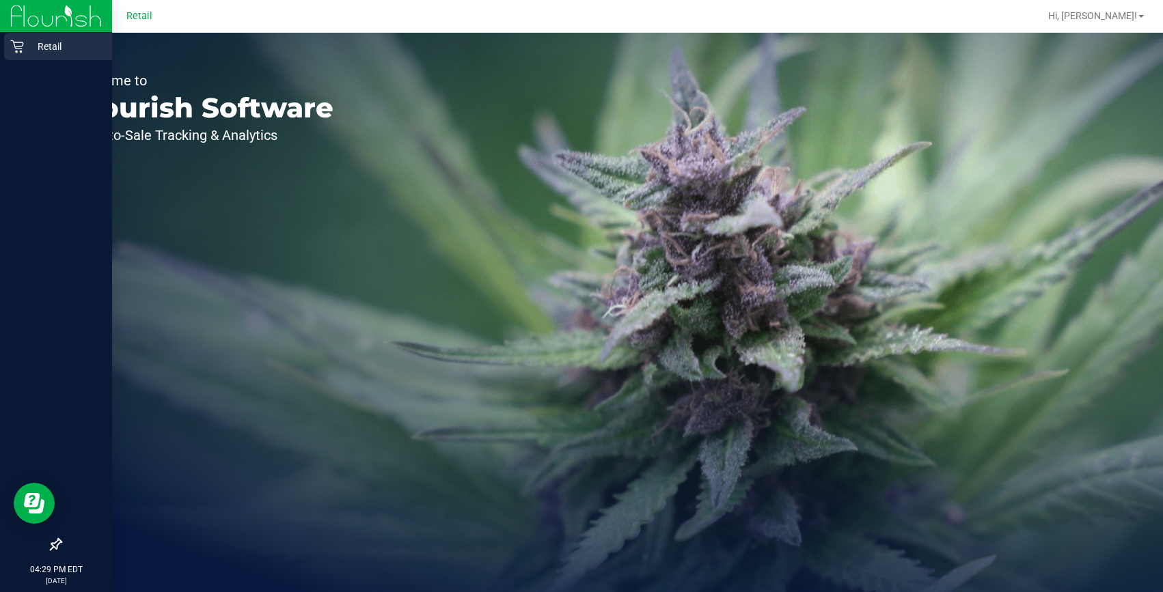  Describe the element at coordinates (65, 46) in the screenshot. I see `p: Retail` at that location.